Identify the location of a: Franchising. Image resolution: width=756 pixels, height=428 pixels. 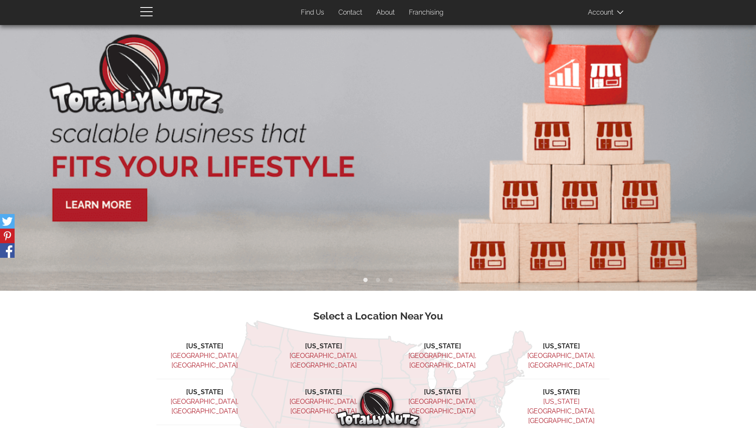
(426, 13).